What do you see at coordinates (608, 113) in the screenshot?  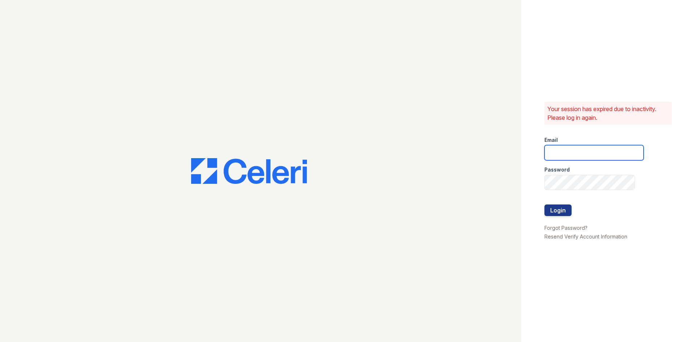 I see `p: Your session has expired due to inactivity. Please log in again.` at bounding box center [608, 113].